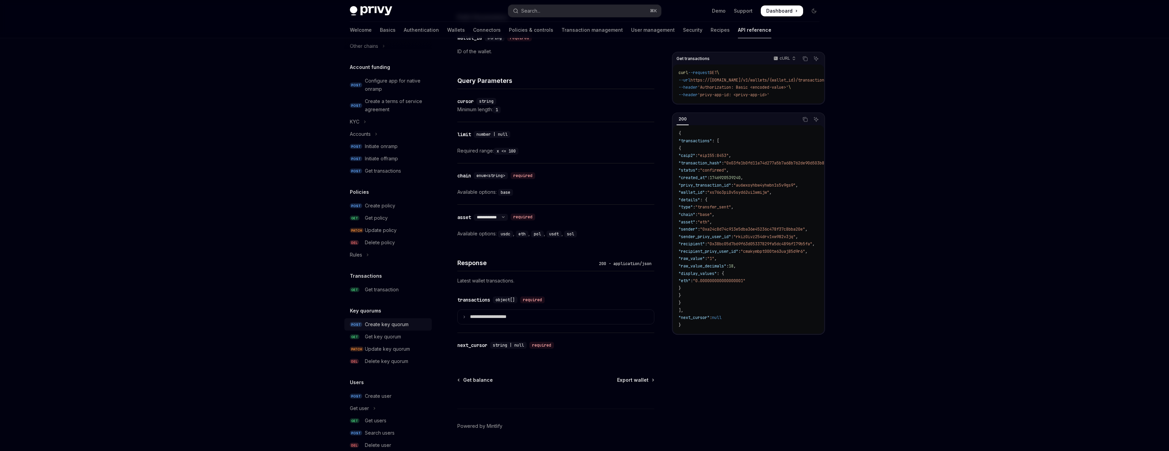  What do you see at coordinates (711, 259) in the screenshot?
I see `span: "1"` at bounding box center [711, 259].